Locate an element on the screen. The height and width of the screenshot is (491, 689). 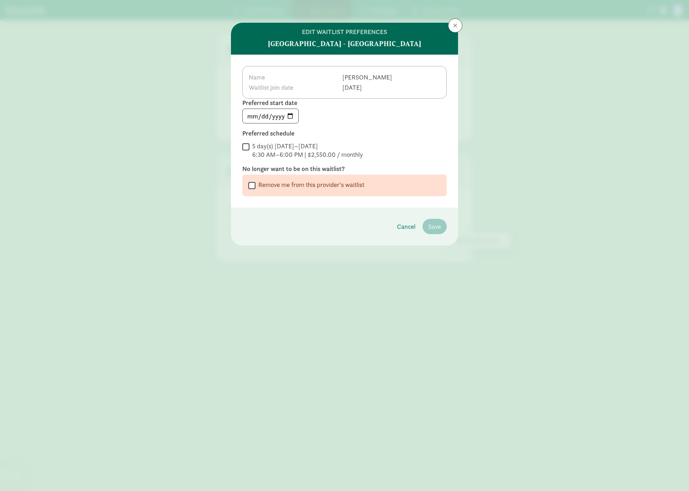
label: Preferred start date is located at coordinates (344, 103).